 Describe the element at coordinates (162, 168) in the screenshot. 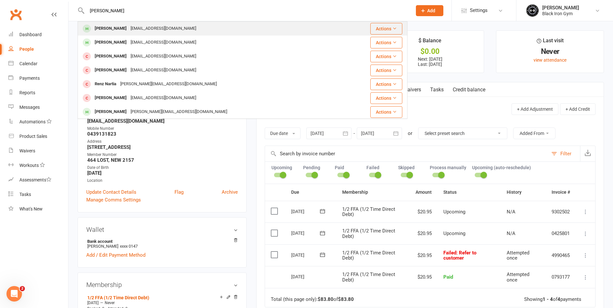

I see `div: Date of Birth` at that location.